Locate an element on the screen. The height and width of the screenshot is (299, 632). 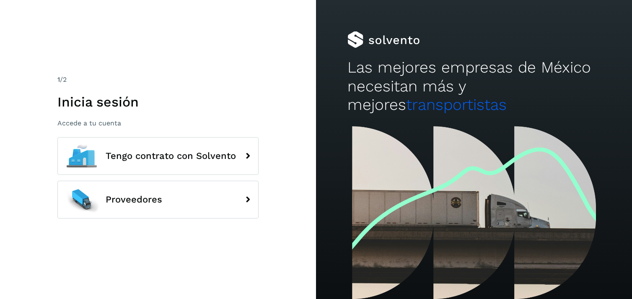
button: Proveedores is located at coordinates (158, 199).